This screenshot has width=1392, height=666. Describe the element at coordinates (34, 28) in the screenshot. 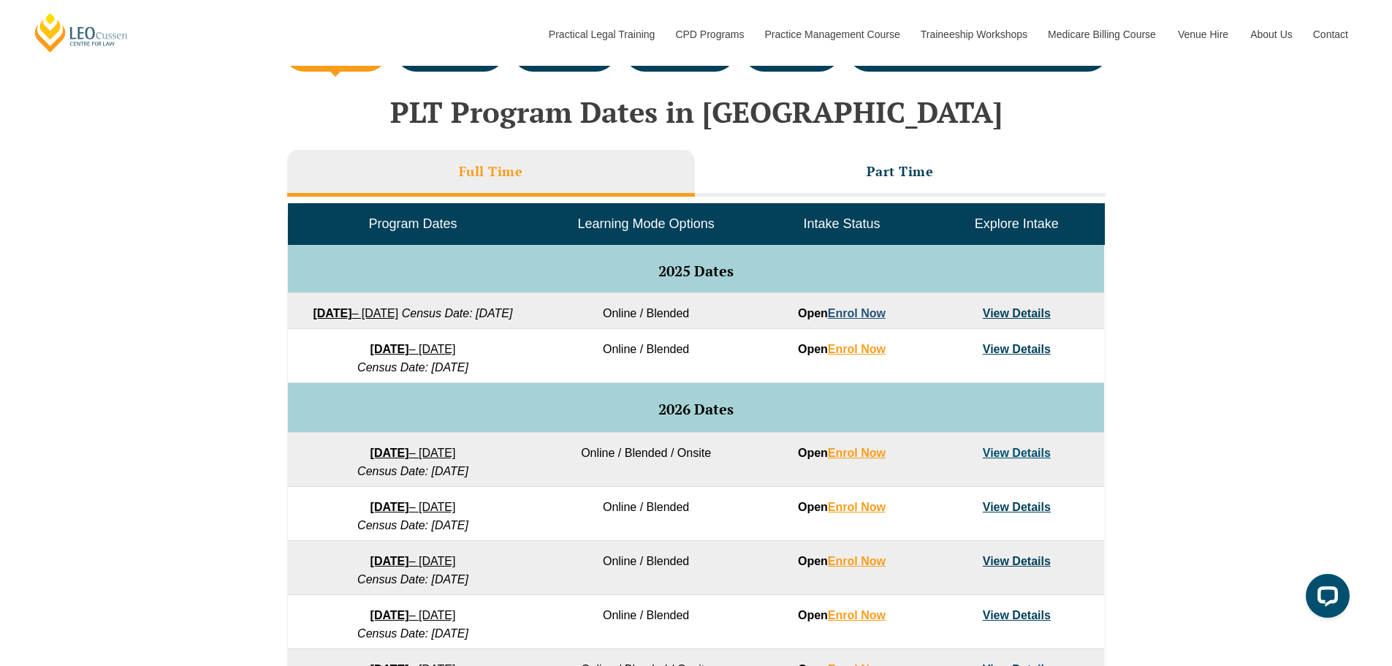

I see `button: Open LiveChat chat widget` at that location.